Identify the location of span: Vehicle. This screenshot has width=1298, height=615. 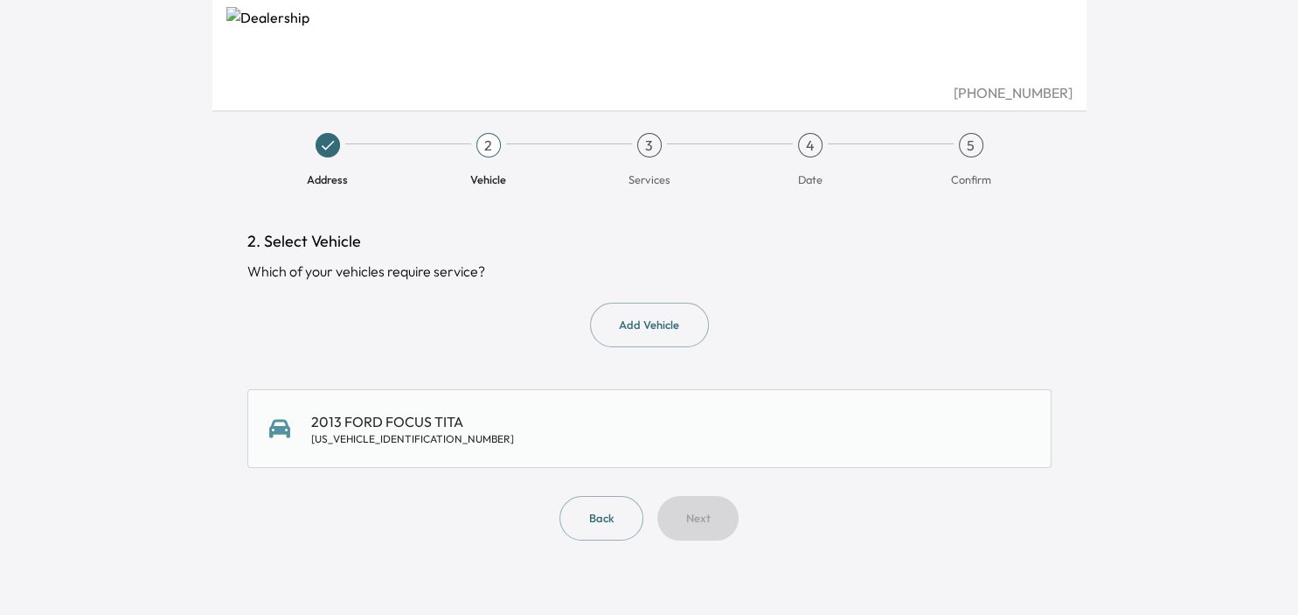
(488, 179).